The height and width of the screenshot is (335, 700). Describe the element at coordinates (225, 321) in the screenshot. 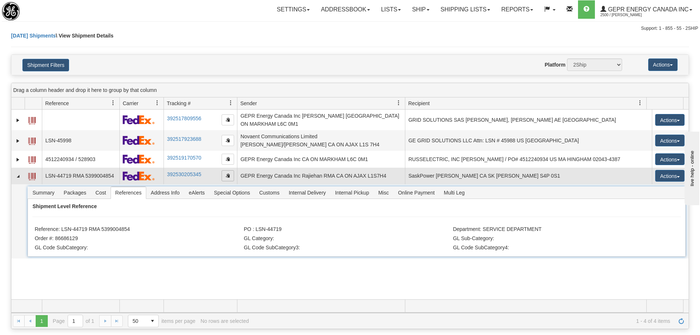

I see `div: No rows are selected` at that location.